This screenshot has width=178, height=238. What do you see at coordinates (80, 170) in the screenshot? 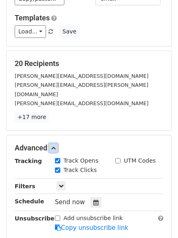
I see `label: Track Clicks` at bounding box center [80, 170].